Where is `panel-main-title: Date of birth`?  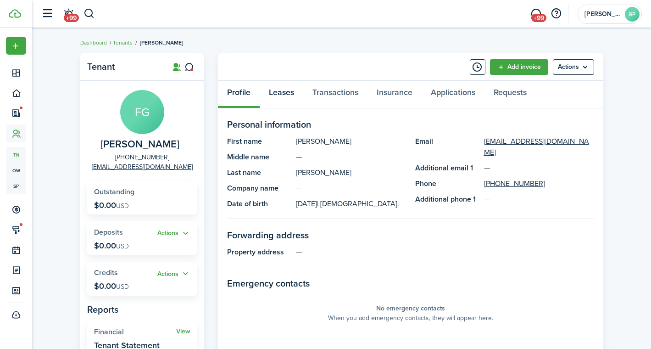 panel-main-title: Date of birth is located at coordinates (259, 204).